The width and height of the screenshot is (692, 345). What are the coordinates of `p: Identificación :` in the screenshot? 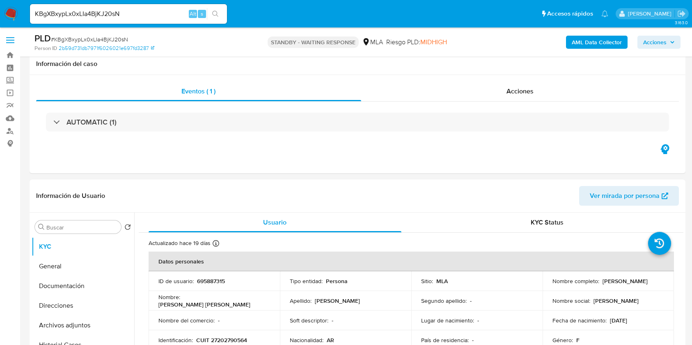 It's located at (176, 341).